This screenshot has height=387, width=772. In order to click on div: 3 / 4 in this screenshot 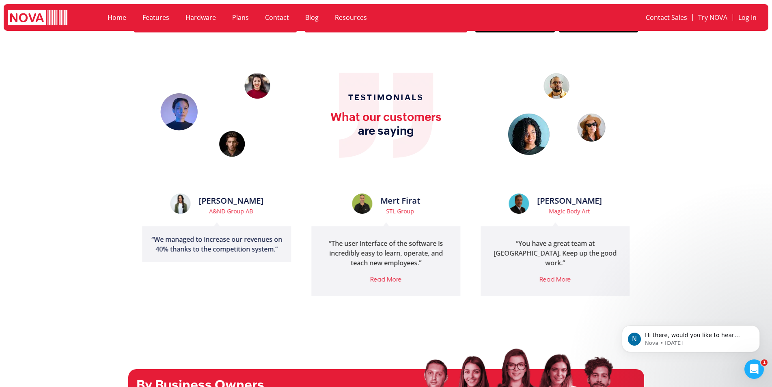, I will do `click(216, 245)`.